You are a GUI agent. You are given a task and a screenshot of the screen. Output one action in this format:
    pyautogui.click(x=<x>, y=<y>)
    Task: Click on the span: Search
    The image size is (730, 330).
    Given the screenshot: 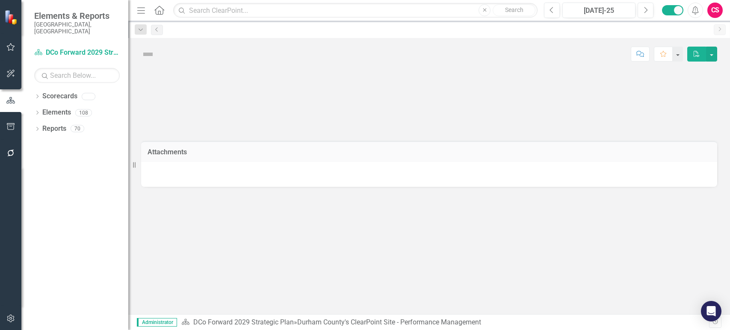 What is the action you would take?
    pyautogui.click(x=514, y=10)
    